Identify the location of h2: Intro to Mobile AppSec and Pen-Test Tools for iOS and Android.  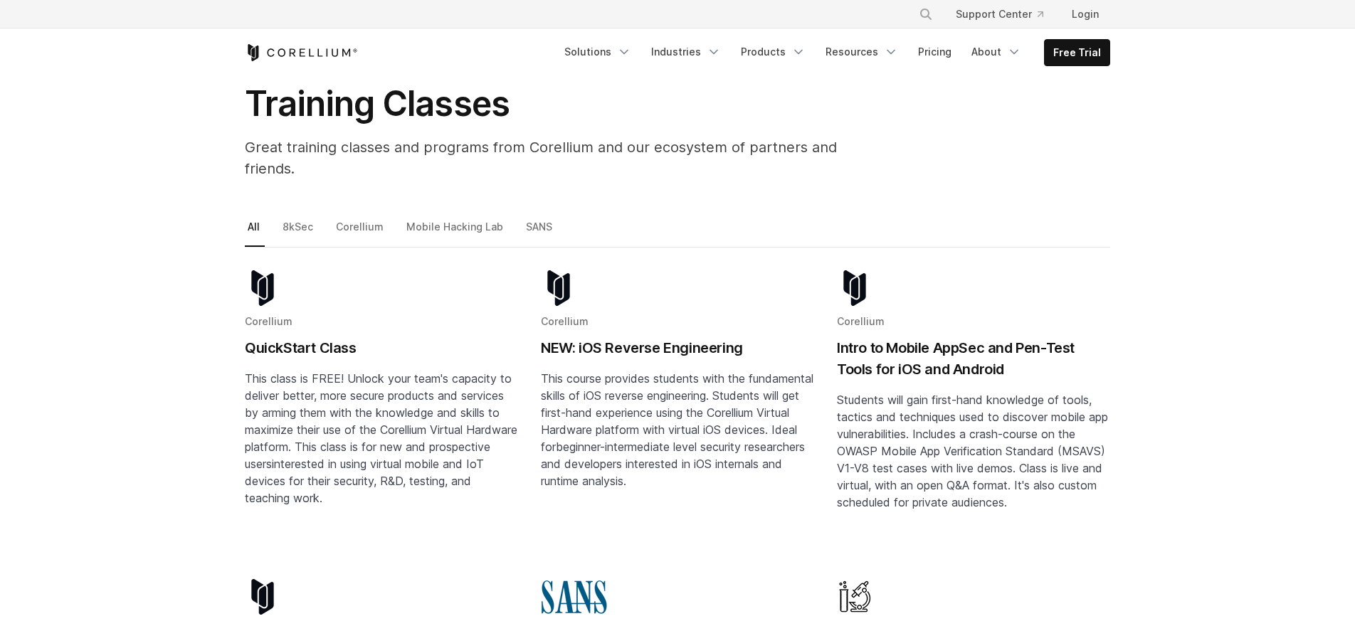
(973, 359).